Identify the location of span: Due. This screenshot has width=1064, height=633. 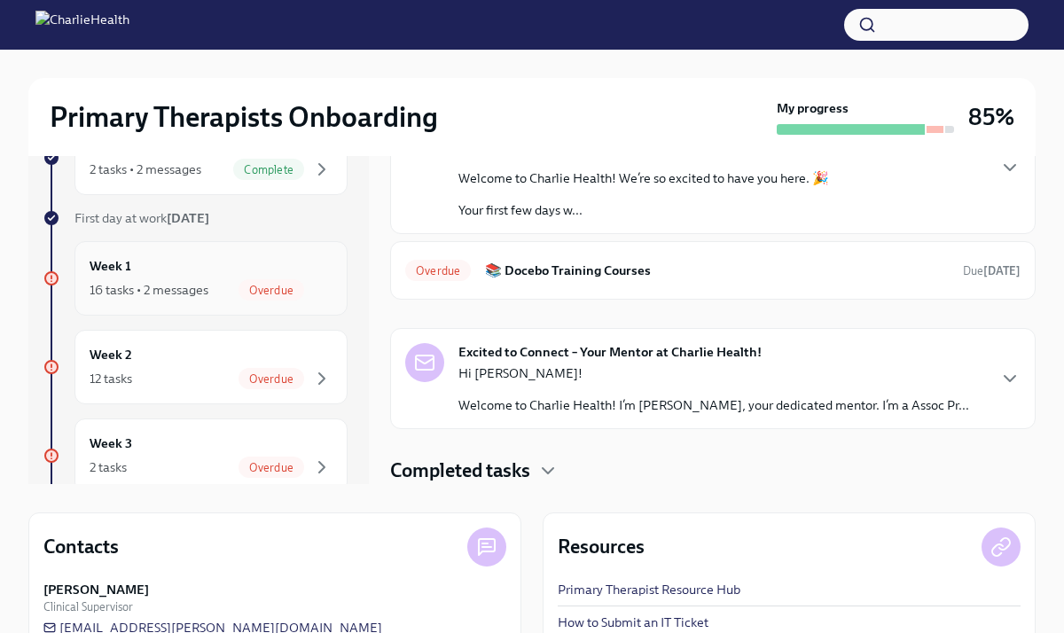
(992, 271).